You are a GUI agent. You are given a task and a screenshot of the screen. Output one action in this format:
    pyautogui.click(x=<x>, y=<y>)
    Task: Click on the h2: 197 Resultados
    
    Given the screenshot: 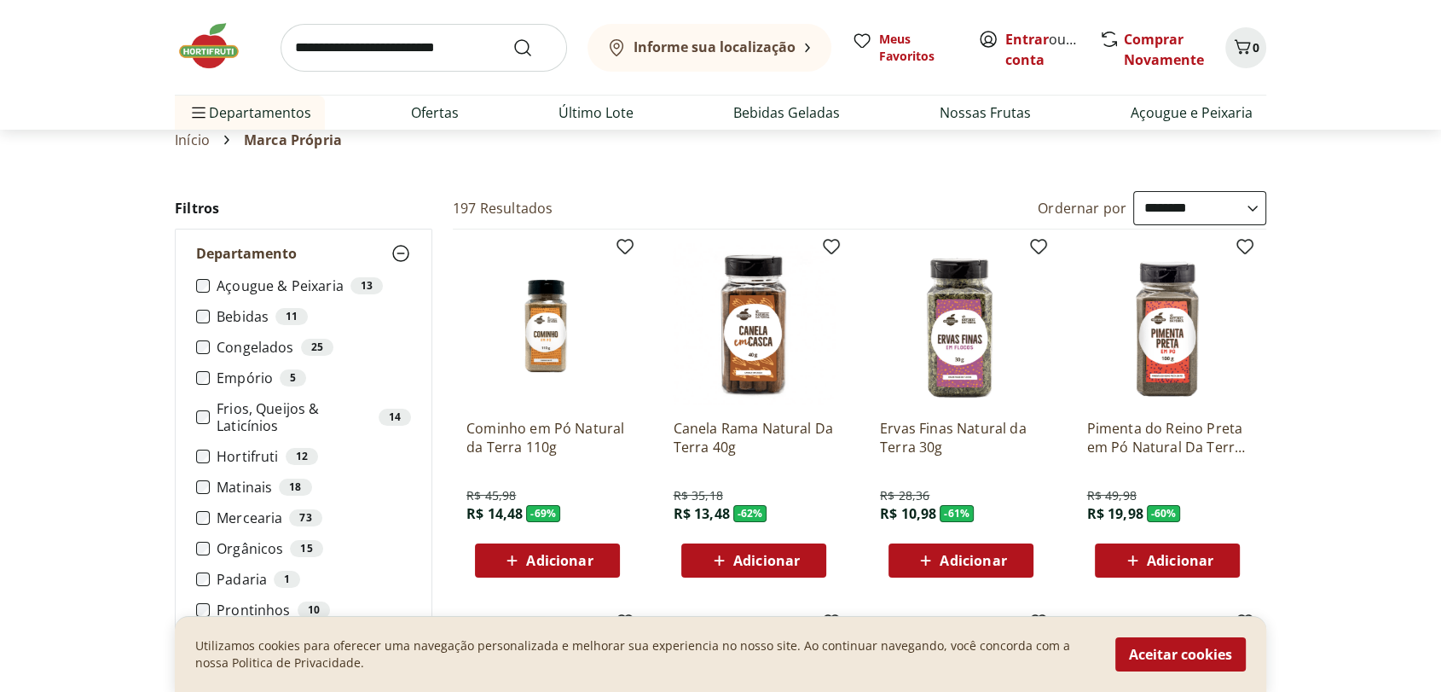 What is the action you would take?
    pyautogui.click(x=502, y=208)
    